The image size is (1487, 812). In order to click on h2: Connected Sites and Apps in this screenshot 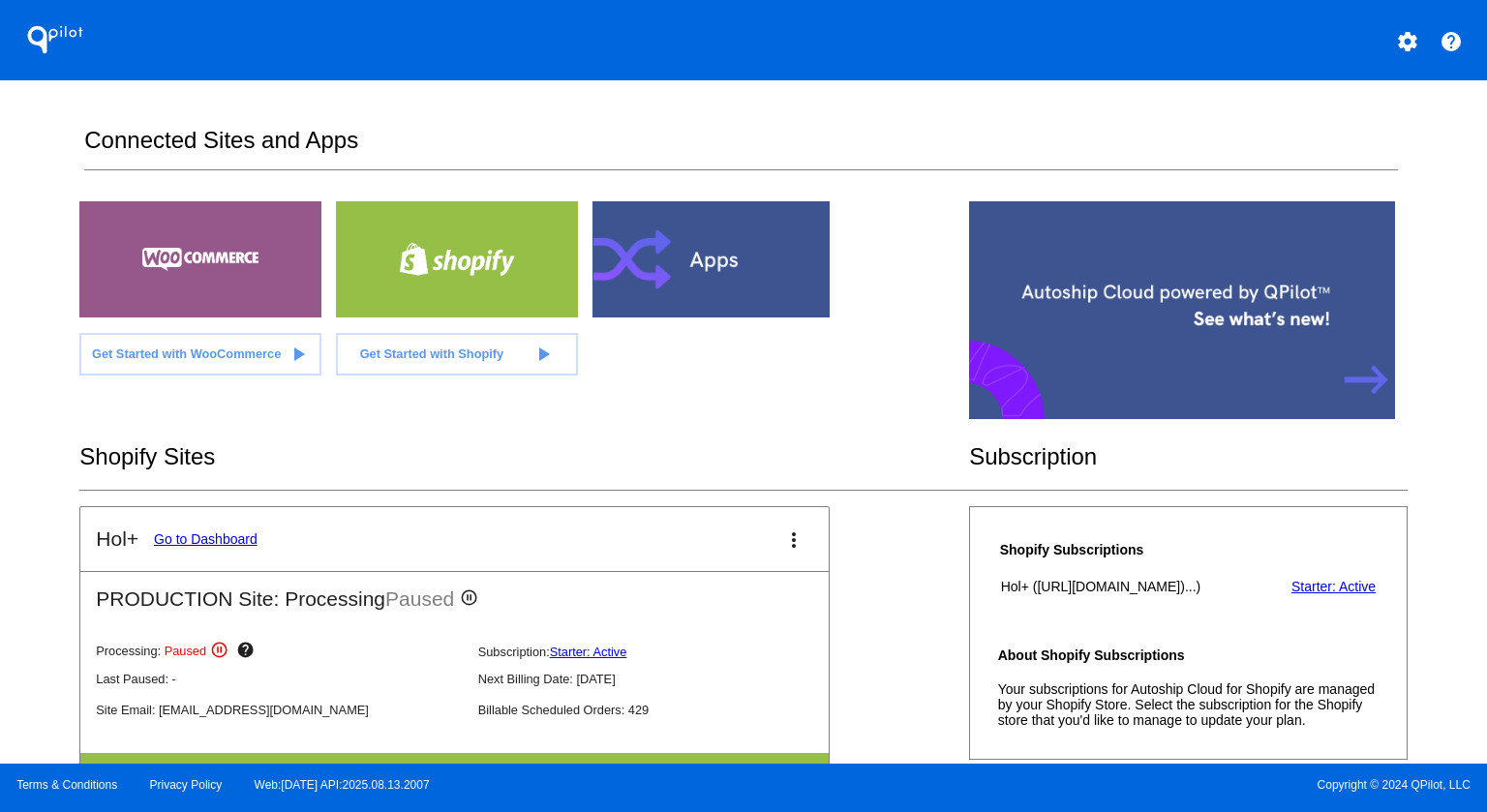, I will do `click(740, 148)`.